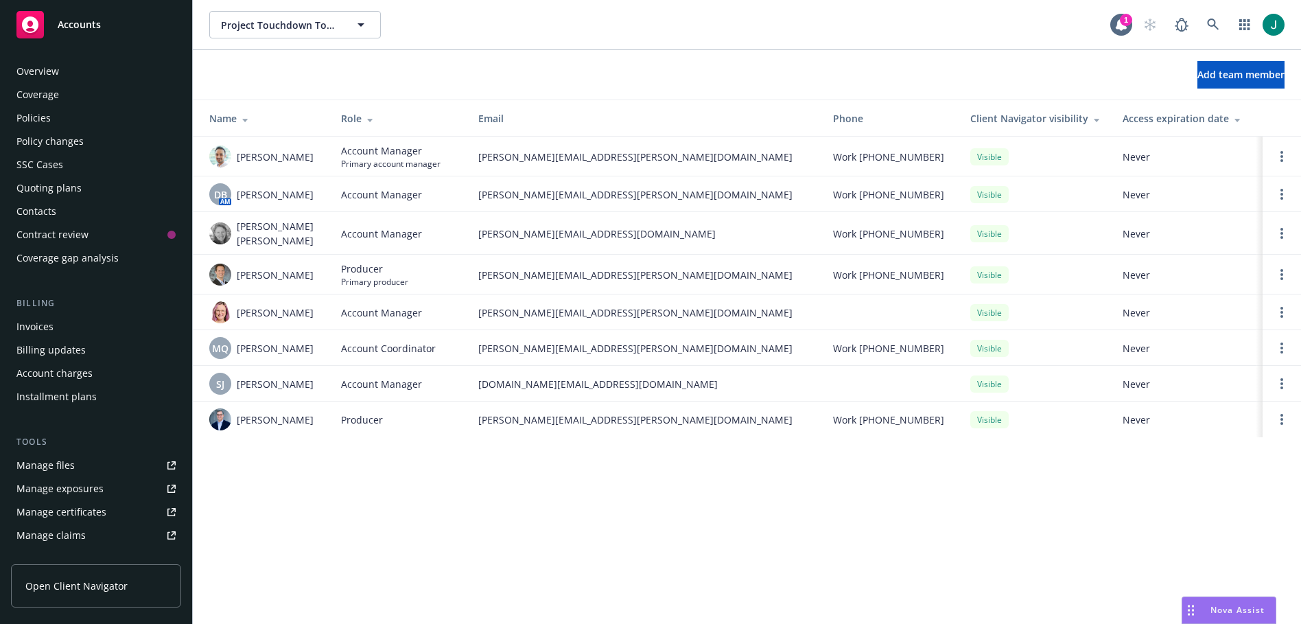 The image size is (1301, 624). Describe the element at coordinates (96, 396) in the screenshot. I see `a: Installment plans` at that location.